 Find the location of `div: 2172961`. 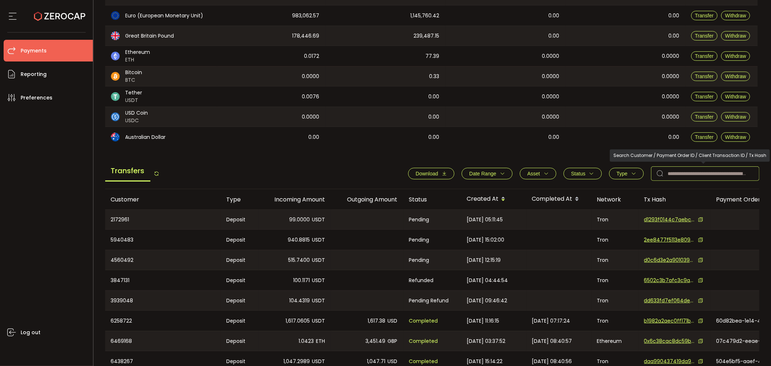

div: 2172961 is located at coordinates (163, 219).